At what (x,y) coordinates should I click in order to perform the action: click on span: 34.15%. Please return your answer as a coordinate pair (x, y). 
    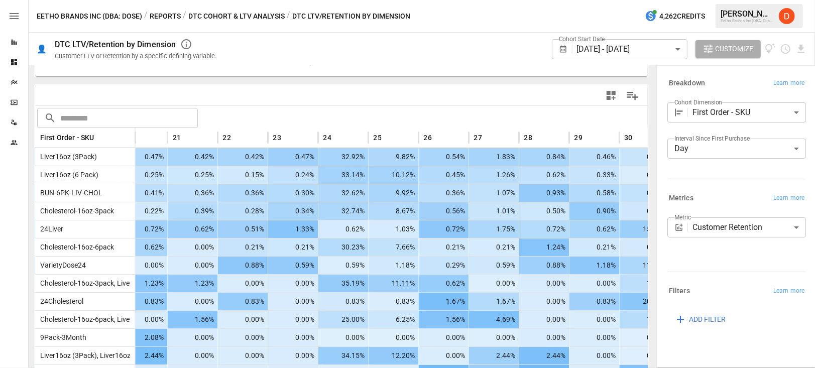
    Looking at the image, I should click on (345, 355).